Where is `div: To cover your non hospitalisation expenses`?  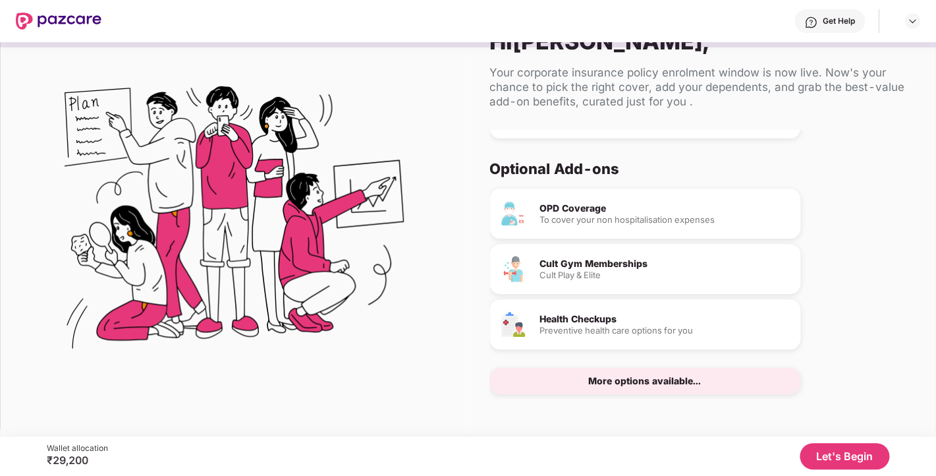 div: To cover your non hospitalisation expenses is located at coordinates (665, 219).